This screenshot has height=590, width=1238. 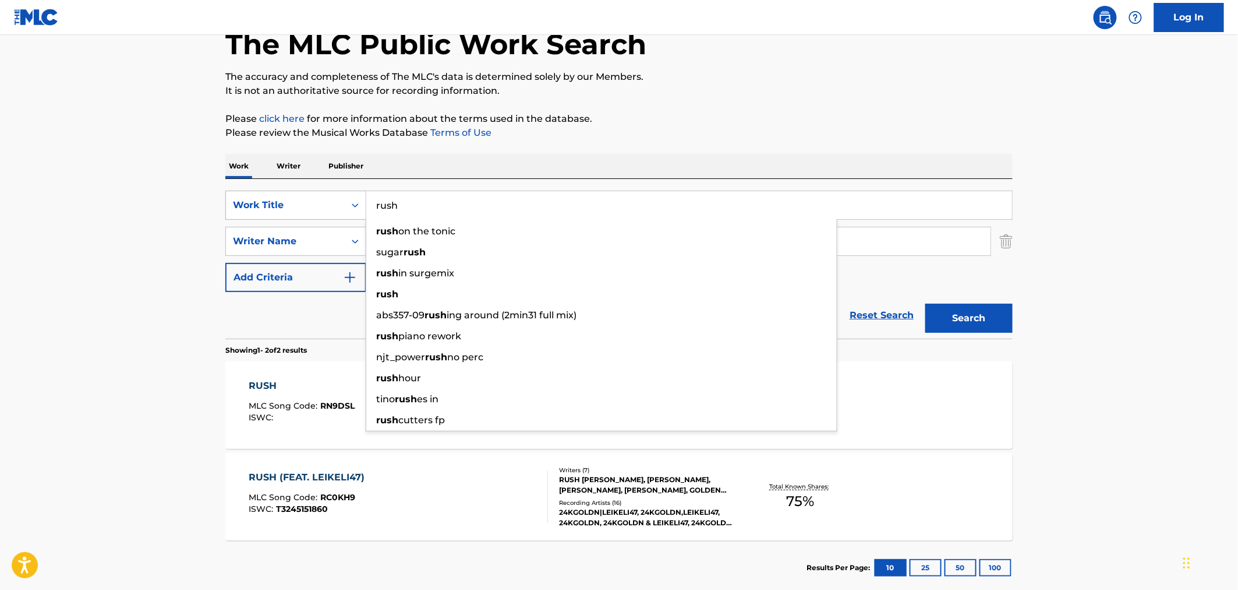 I want to click on button: 50, so click(x=961, y=567).